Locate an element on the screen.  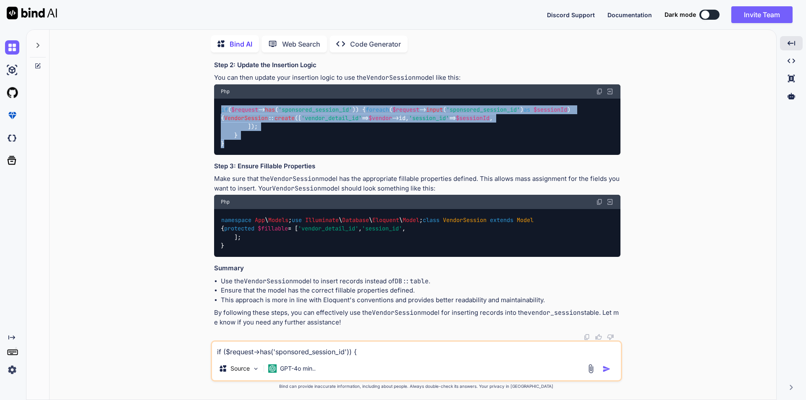
img: Bind AI is located at coordinates (32, 13).